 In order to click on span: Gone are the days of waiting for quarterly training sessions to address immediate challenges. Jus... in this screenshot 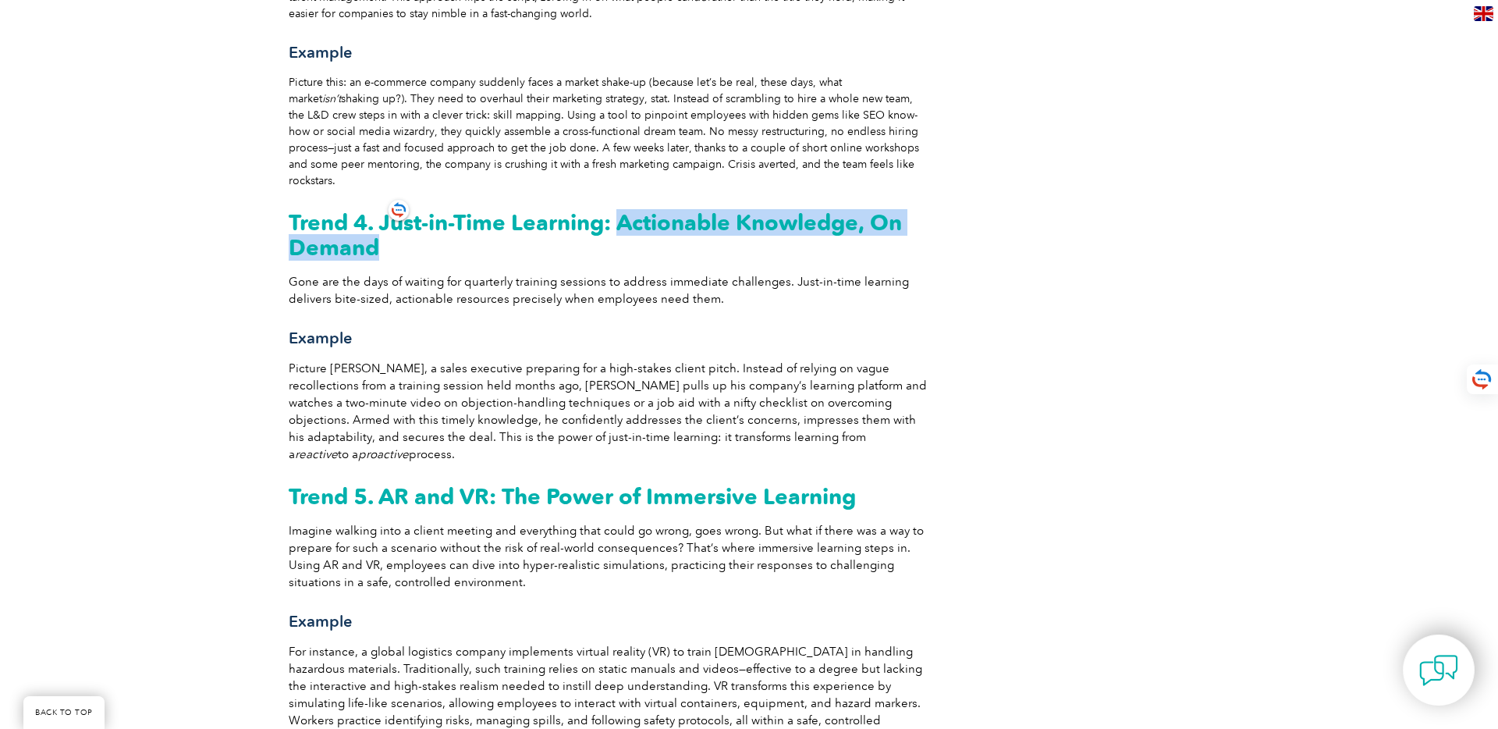, I will do `click(599, 290)`.